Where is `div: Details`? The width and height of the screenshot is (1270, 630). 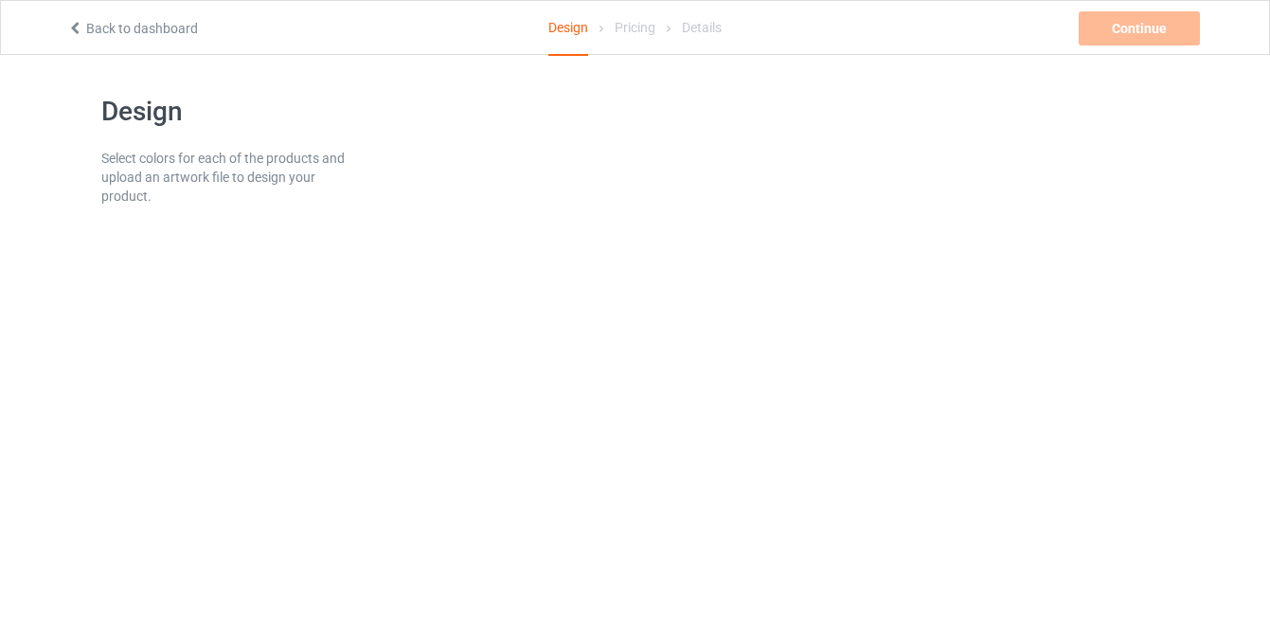
div: Details is located at coordinates (702, 27).